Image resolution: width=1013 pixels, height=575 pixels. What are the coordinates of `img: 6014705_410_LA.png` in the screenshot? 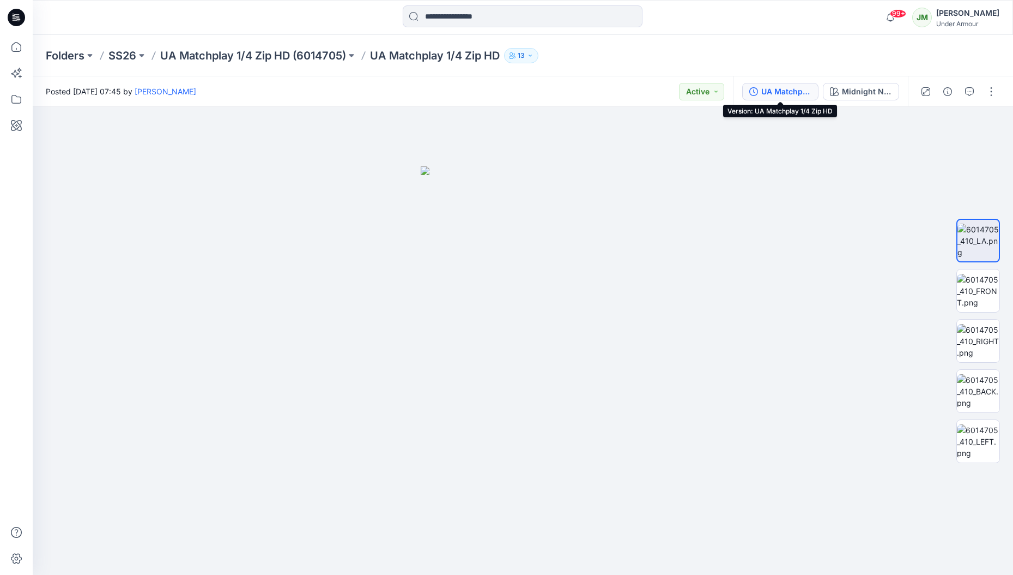 It's located at (978, 240).